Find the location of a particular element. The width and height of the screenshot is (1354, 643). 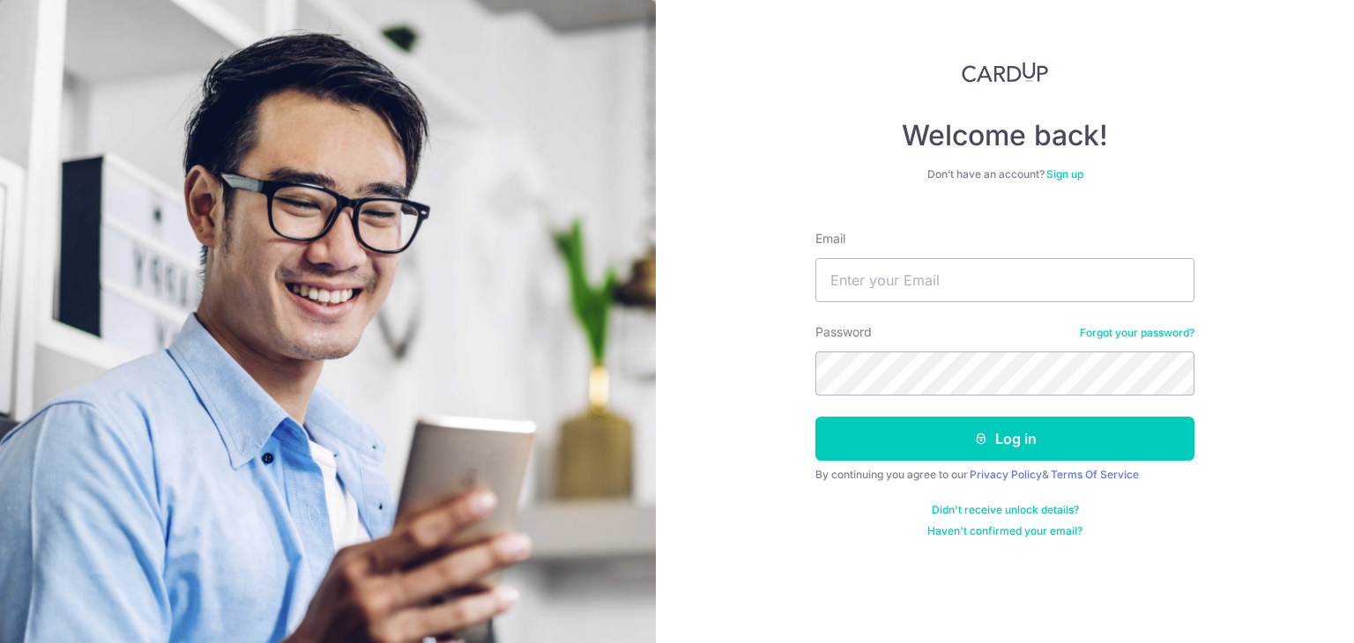

a: Privacy Policy is located at coordinates (1005, 474).